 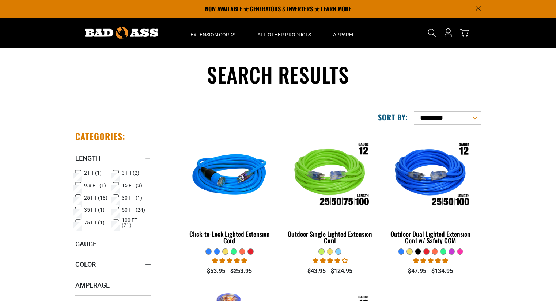 What do you see at coordinates (135, 223) in the screenshot?
I see `span: 100 FT (21)` at bounding box center [135, 223].